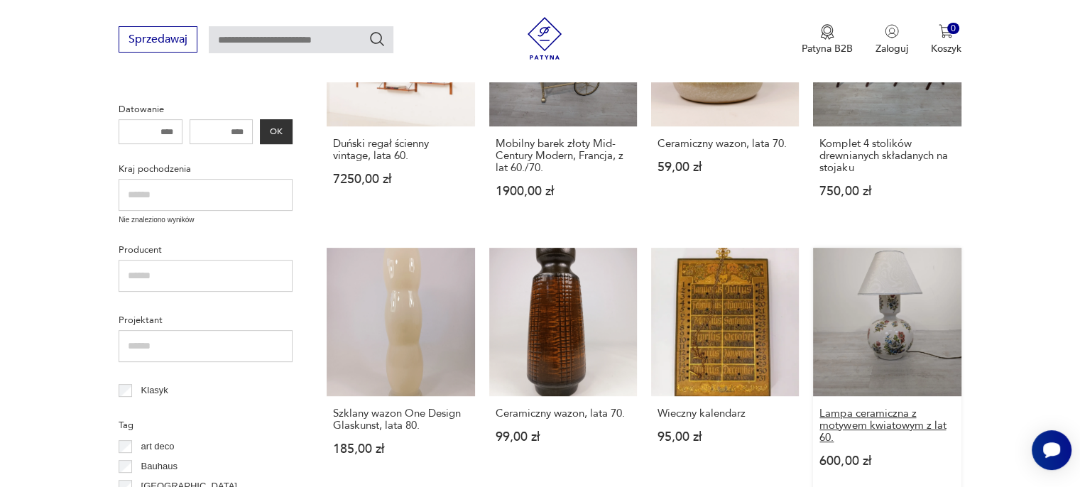  Describe the element at coordinates (545, 38) in the screenshot. I see `img: Patyna - sklep z meblami i dekoracjami vintage` at that location.